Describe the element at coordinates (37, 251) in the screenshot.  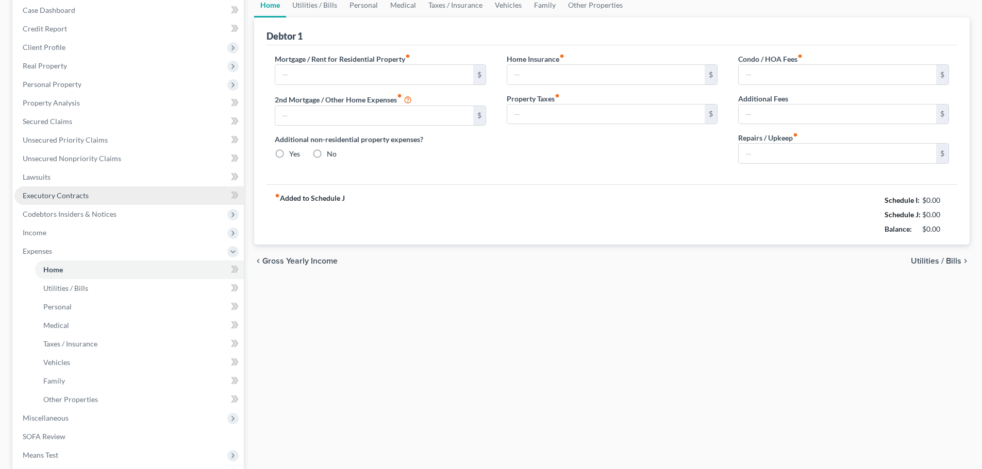
I see `span: Expenses` at that location.